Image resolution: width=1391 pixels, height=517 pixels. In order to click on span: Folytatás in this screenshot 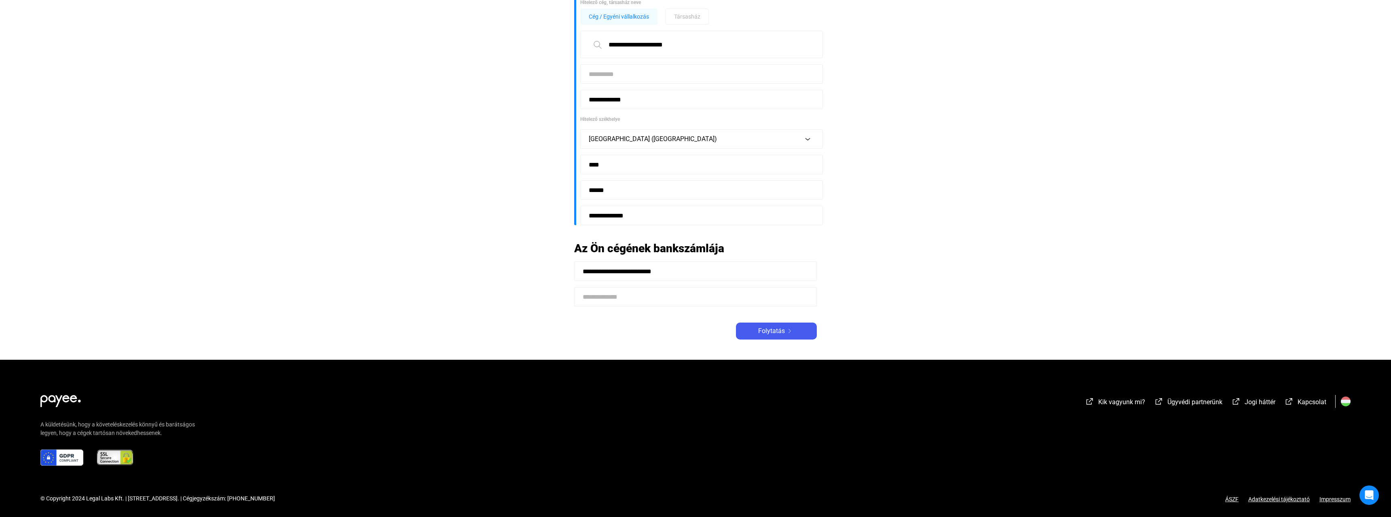, I will do `click(771, 331)`.